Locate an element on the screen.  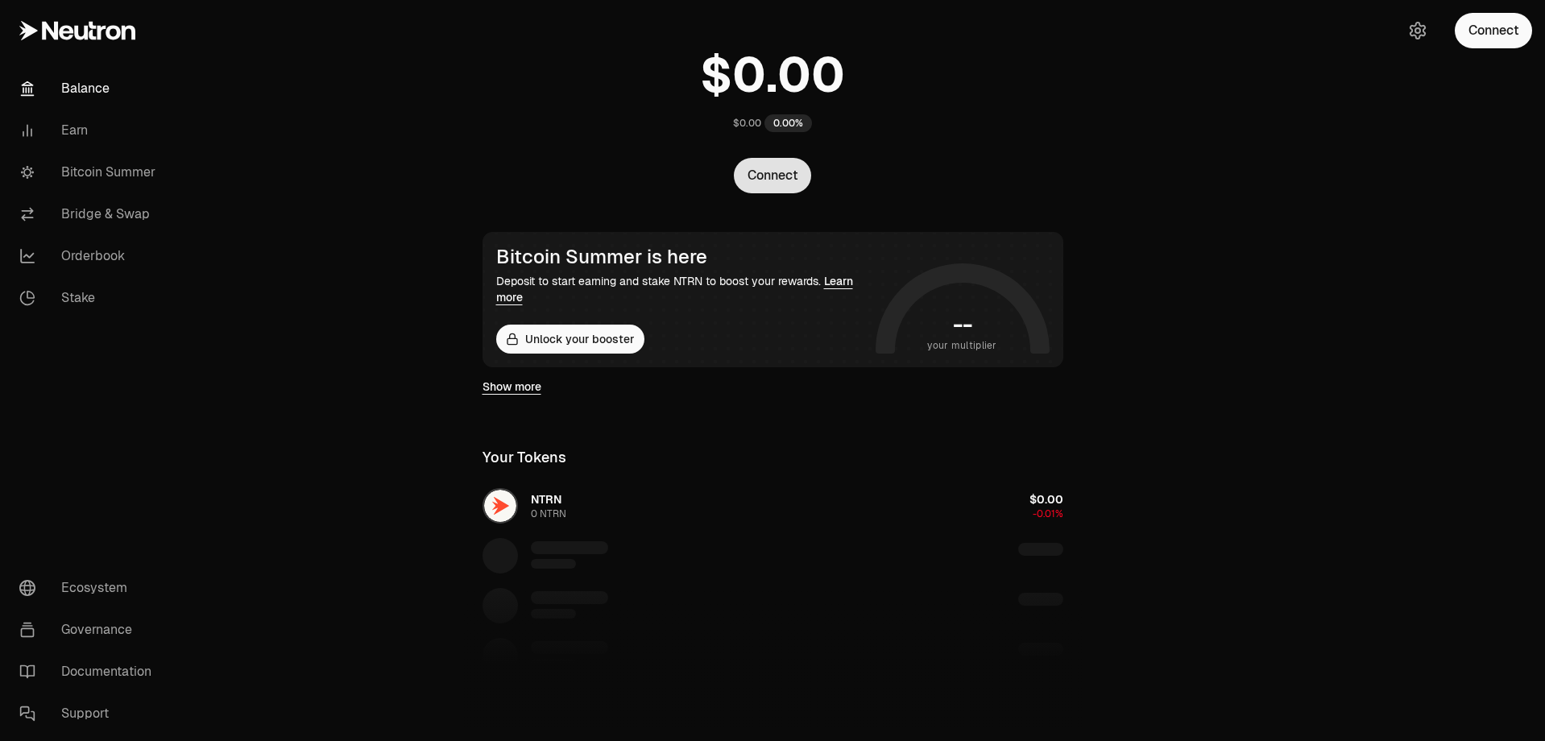
div: Bitcoin Summer is here is located at coordinates (682, 257).